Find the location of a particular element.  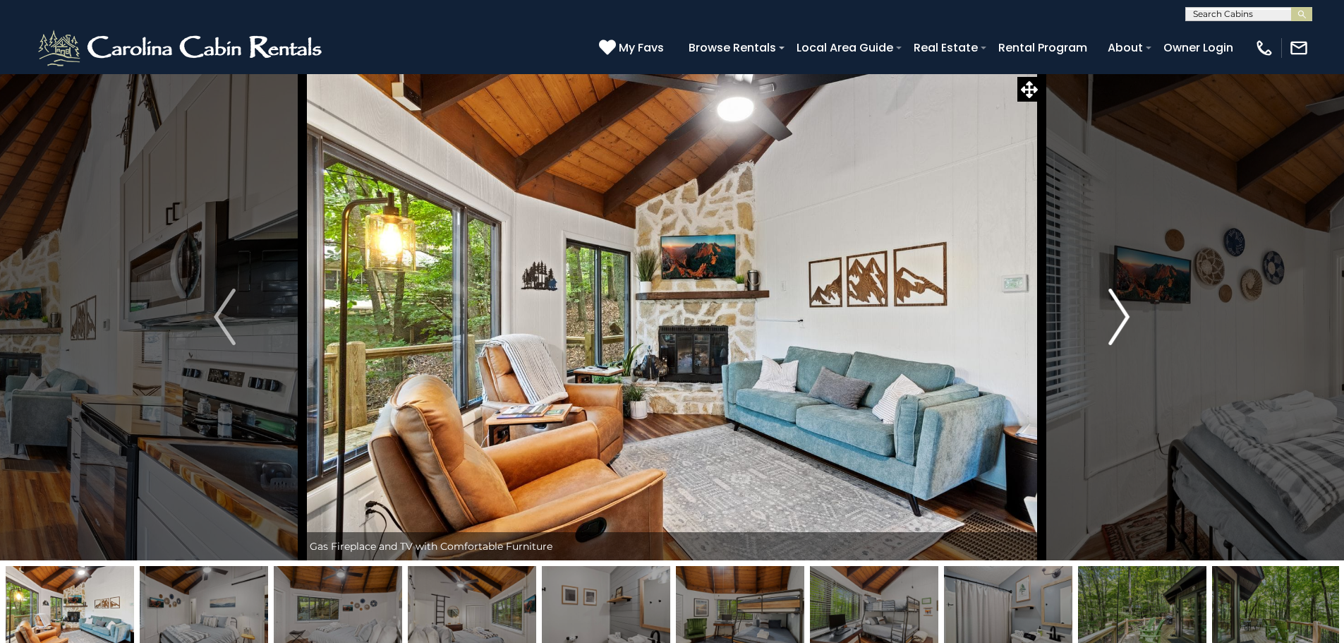

a: Owner Login is located at coordinates (1198, 47).